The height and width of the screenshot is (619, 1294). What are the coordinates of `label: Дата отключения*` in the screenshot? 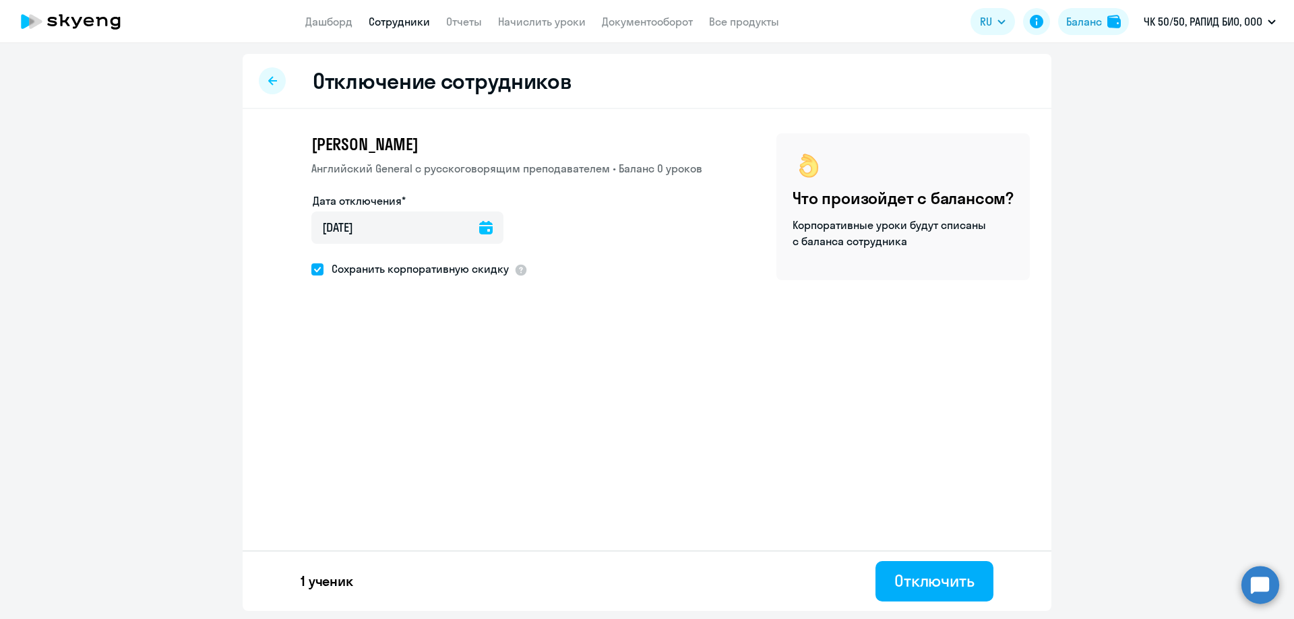 It's located at (359, 201).